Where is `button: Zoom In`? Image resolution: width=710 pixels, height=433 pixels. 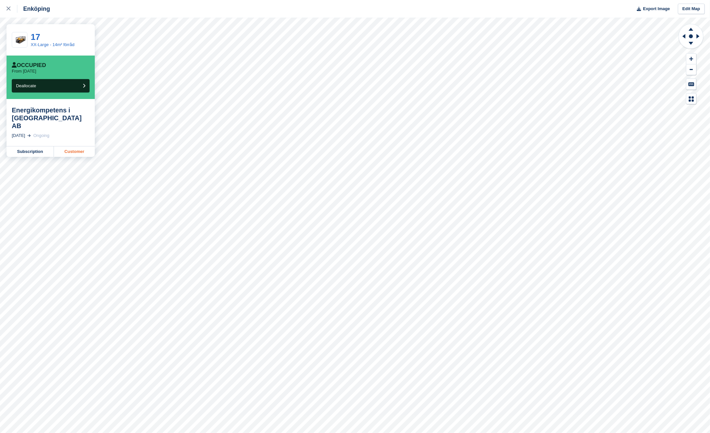 button: Zoom In is located at coordinates (691, 59).